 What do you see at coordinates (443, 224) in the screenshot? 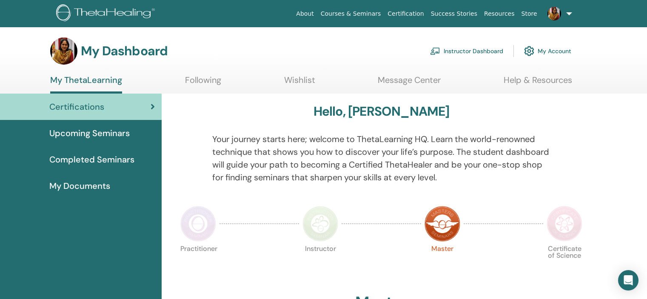
I see `img: Master` at bounding box center [443, 224].